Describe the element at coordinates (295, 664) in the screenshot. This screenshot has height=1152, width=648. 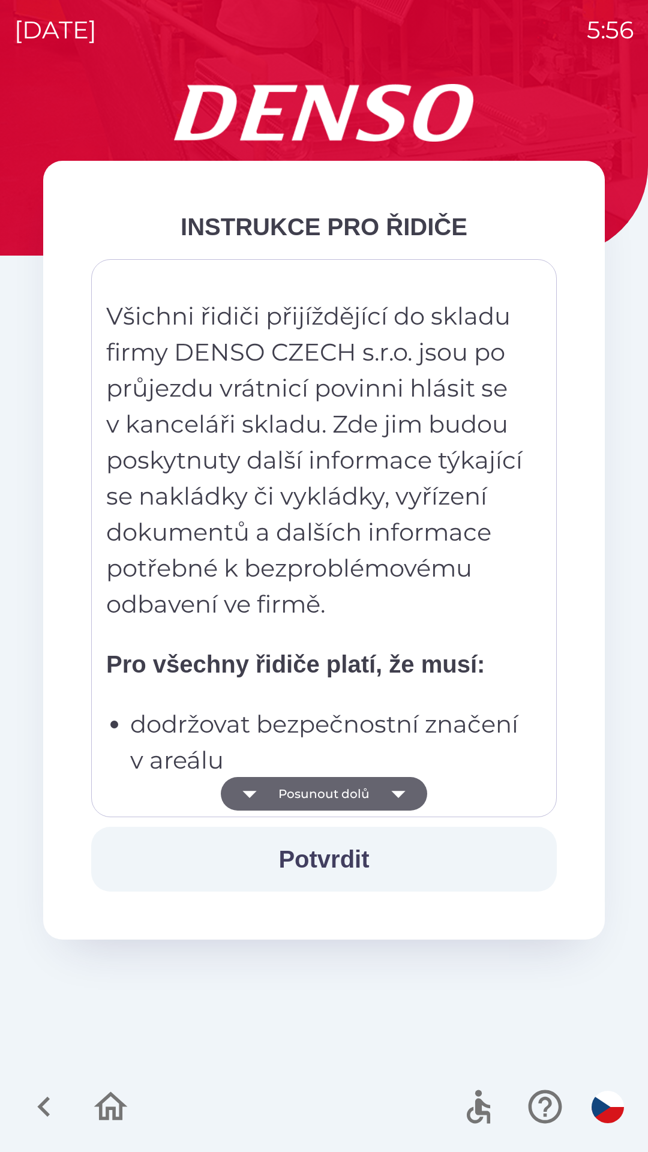
I see `strong: Pro všechny řidiče platí, že musí:` at that location.